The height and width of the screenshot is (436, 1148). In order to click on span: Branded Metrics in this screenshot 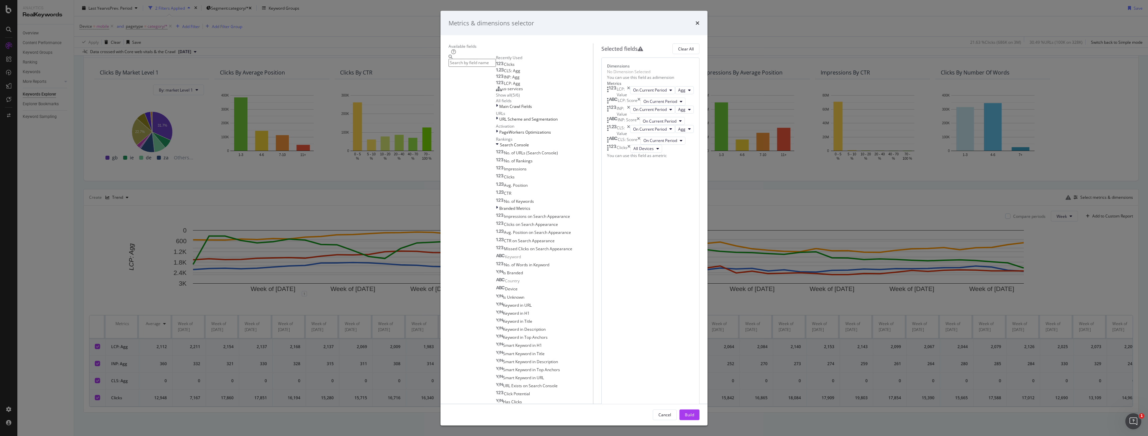, I will do `click(515, 208)`.